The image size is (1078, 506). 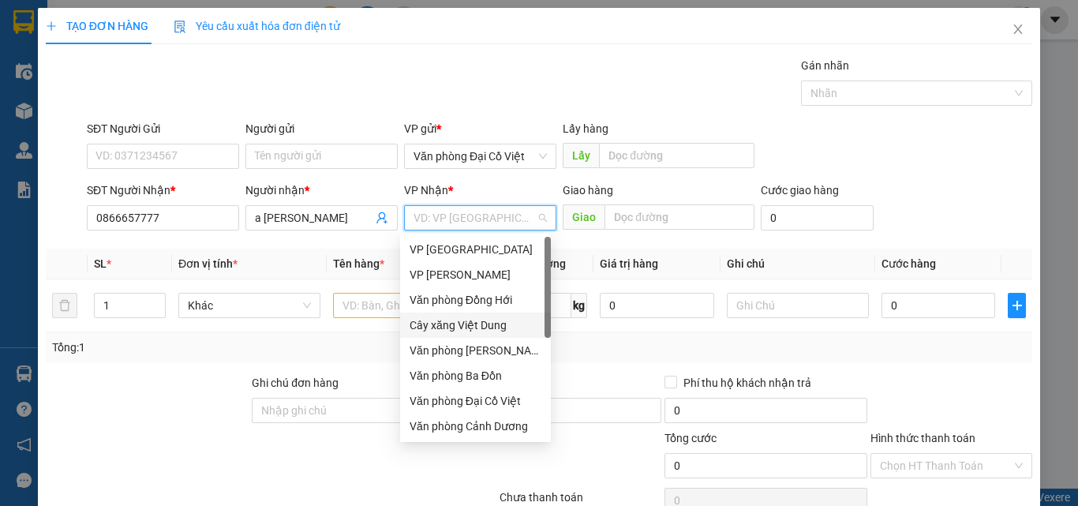 What do you see at coordinates (358, 264) in the screenshot?
I see `span: Tên hàng` at bounding box center [358, 264].